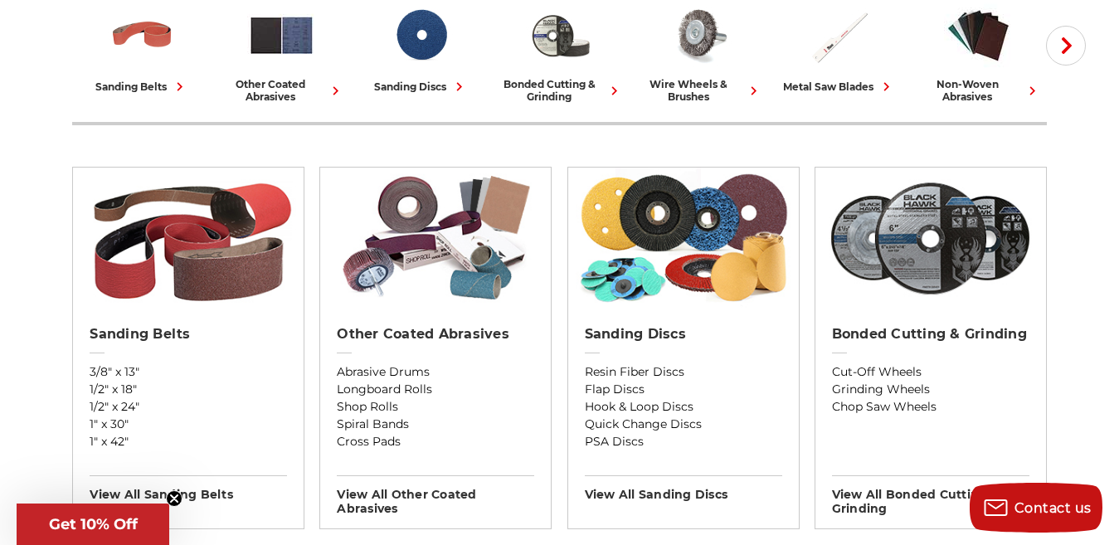  What do you see at coordinates (281, 90) in the screenshot?
I see `div: other coated abrasives` at bounding box center [281, 90].